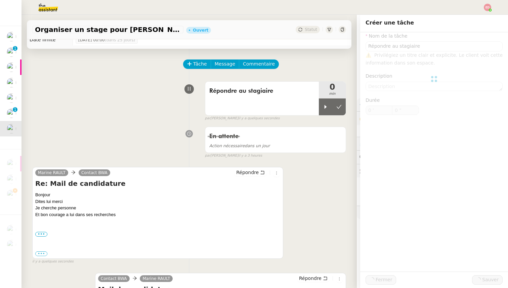 Image resolution: width=508 pixels, height=288 pixels. I want to click on span: dans un jour, so click(240, 146).